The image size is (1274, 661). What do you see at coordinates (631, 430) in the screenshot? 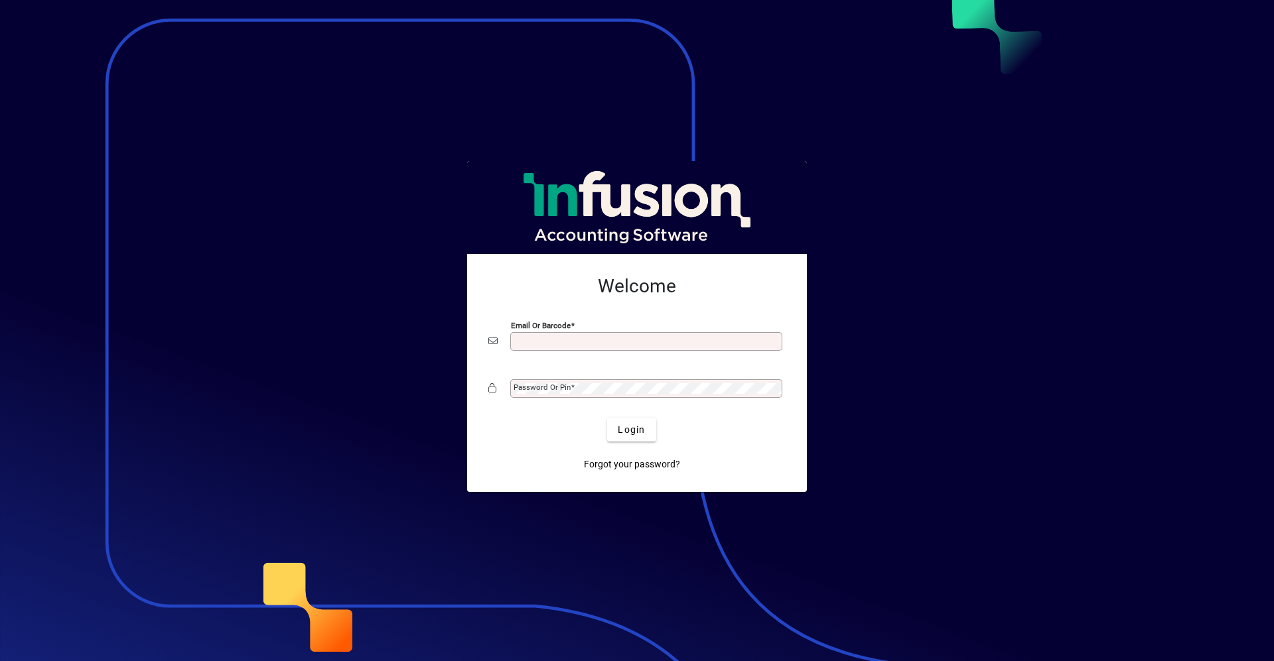
I see `button: Login` at bounding box center [631, 430].